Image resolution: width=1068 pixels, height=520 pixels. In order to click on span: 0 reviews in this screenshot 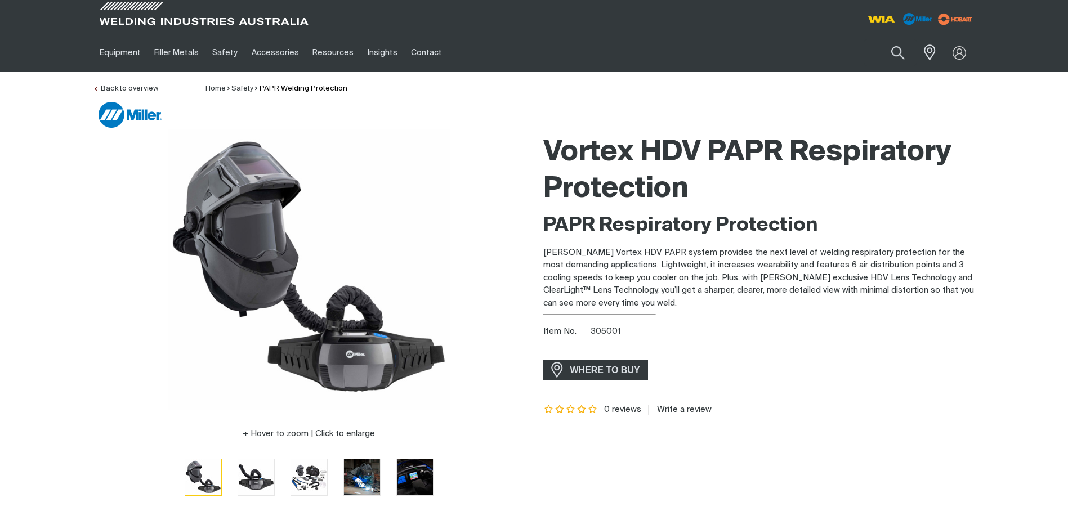, I will do `click(623, 409)`.